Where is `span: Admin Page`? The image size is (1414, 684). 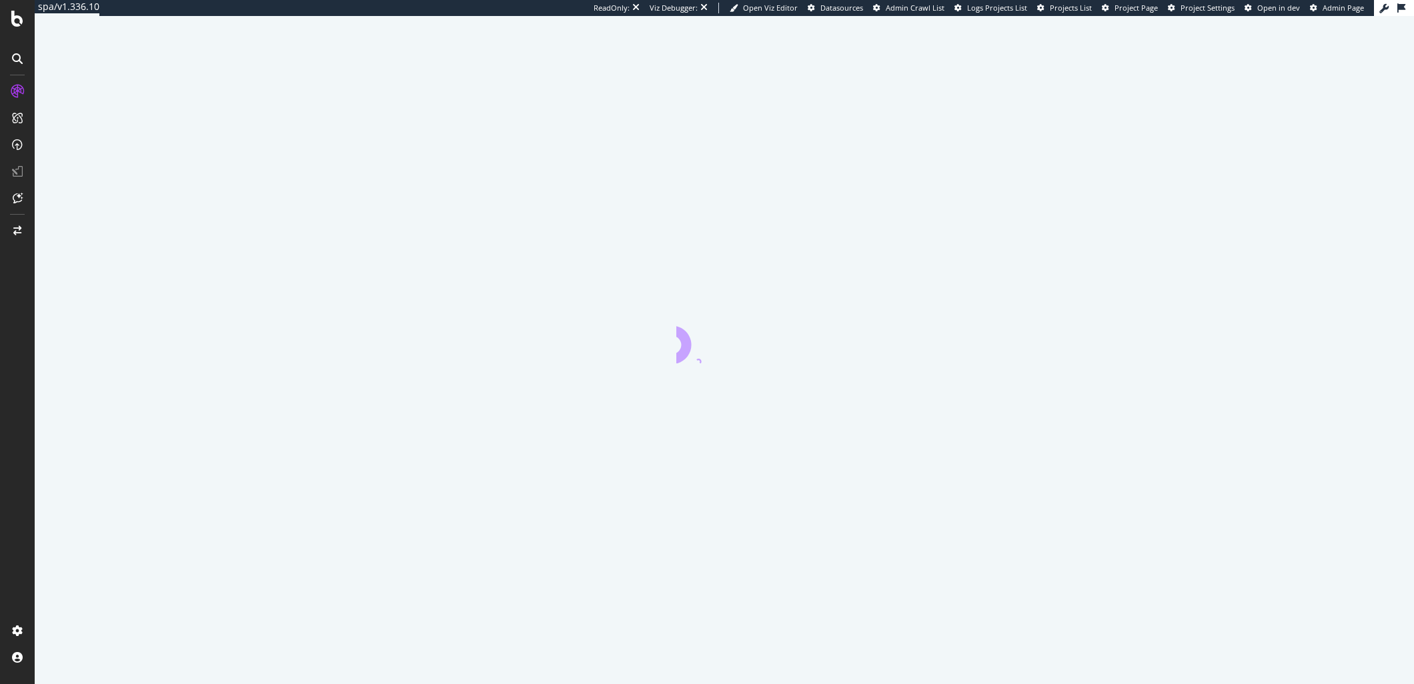 span: Admin Page is located at coordinates (1344, 7).